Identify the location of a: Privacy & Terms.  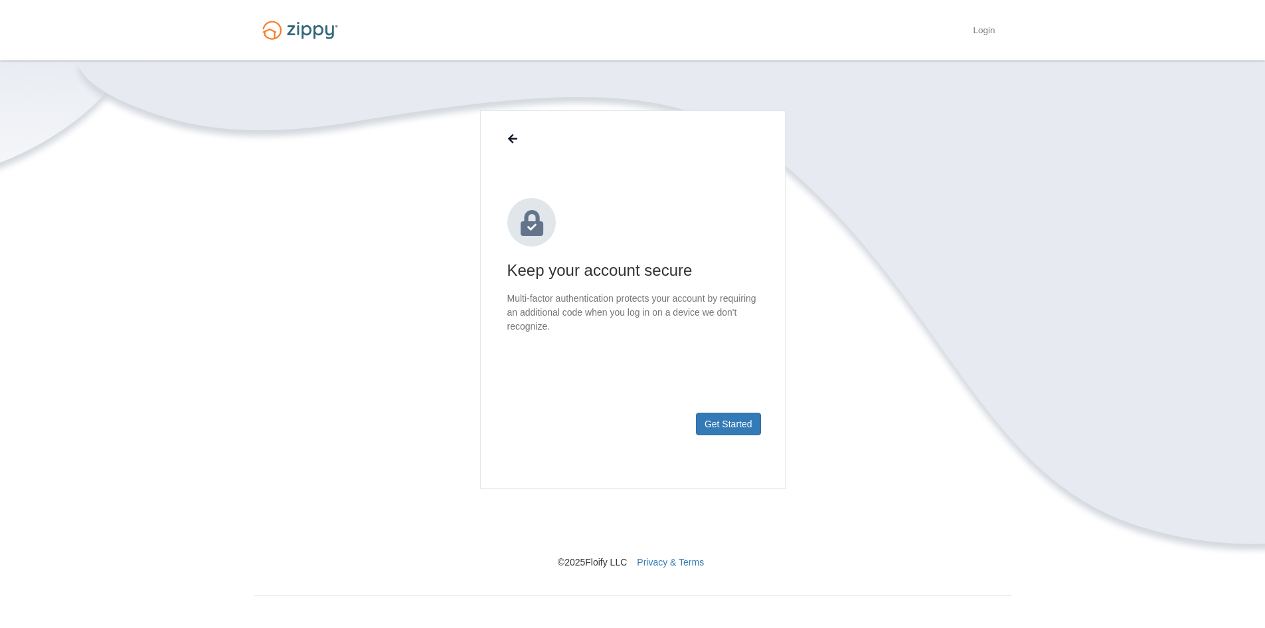
(670, 562).